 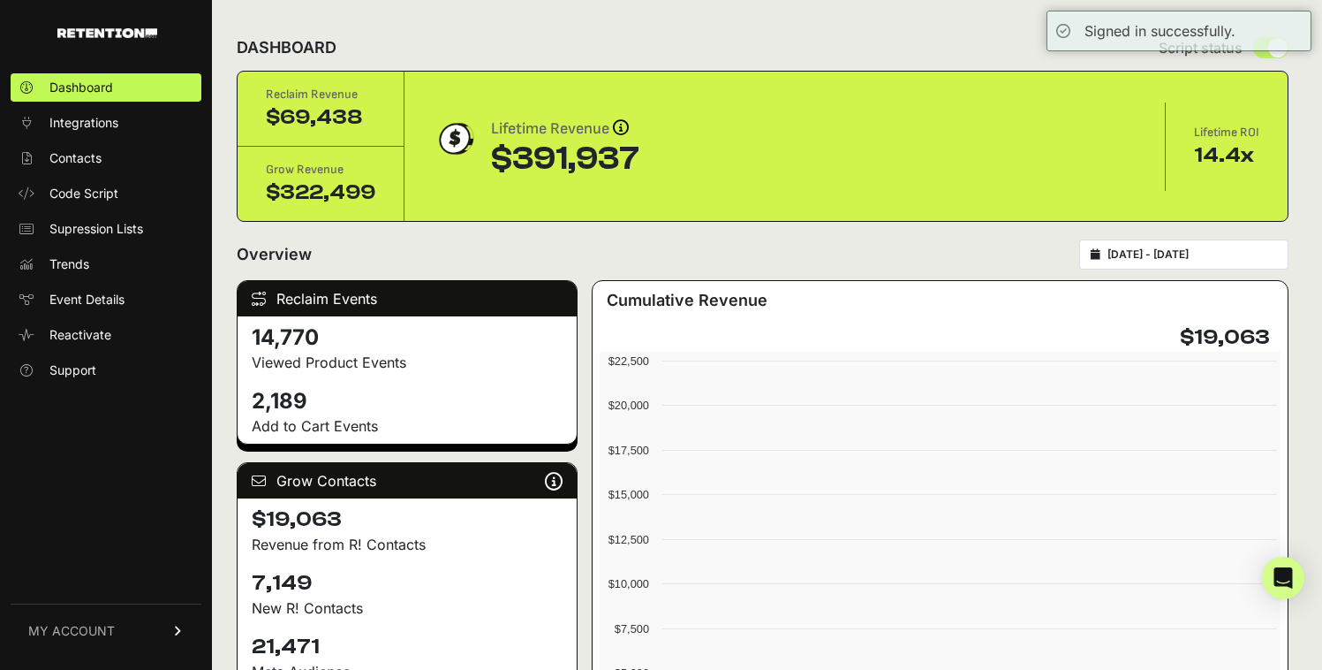 I want to click on div: Reclaim Revenue, so click(x=321, y=95).